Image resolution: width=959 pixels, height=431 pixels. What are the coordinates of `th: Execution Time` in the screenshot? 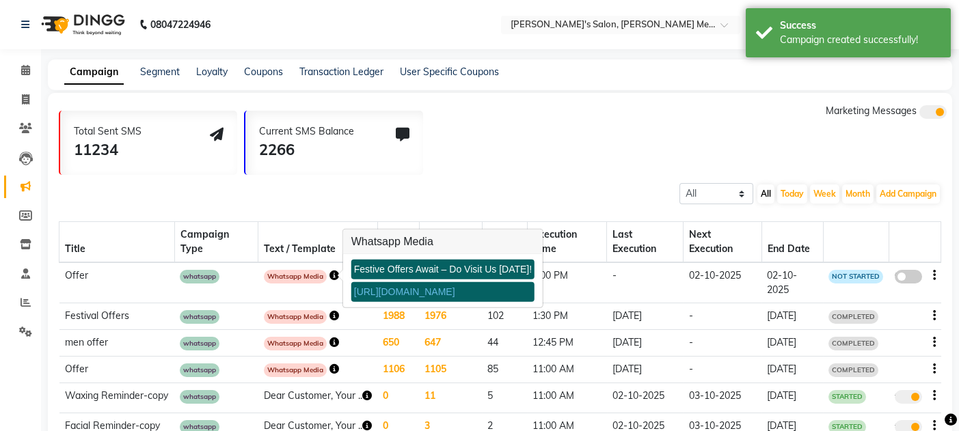 It's located at (567, 243).